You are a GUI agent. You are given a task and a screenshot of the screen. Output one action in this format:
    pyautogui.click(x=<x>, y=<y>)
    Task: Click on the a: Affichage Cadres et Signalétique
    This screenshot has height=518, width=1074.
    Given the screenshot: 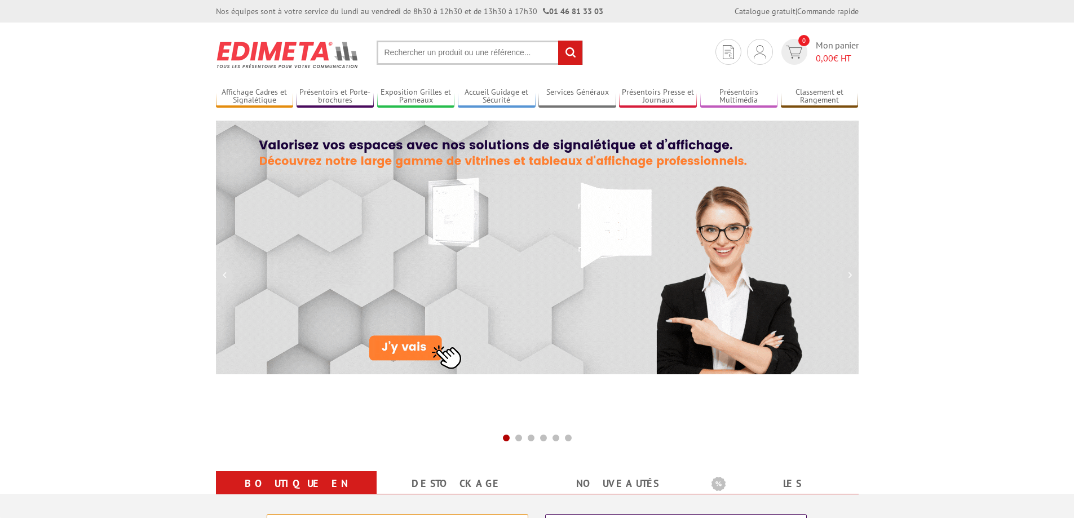 What is the action you would take?
    pyautogui.click(x=255, y=96)
    